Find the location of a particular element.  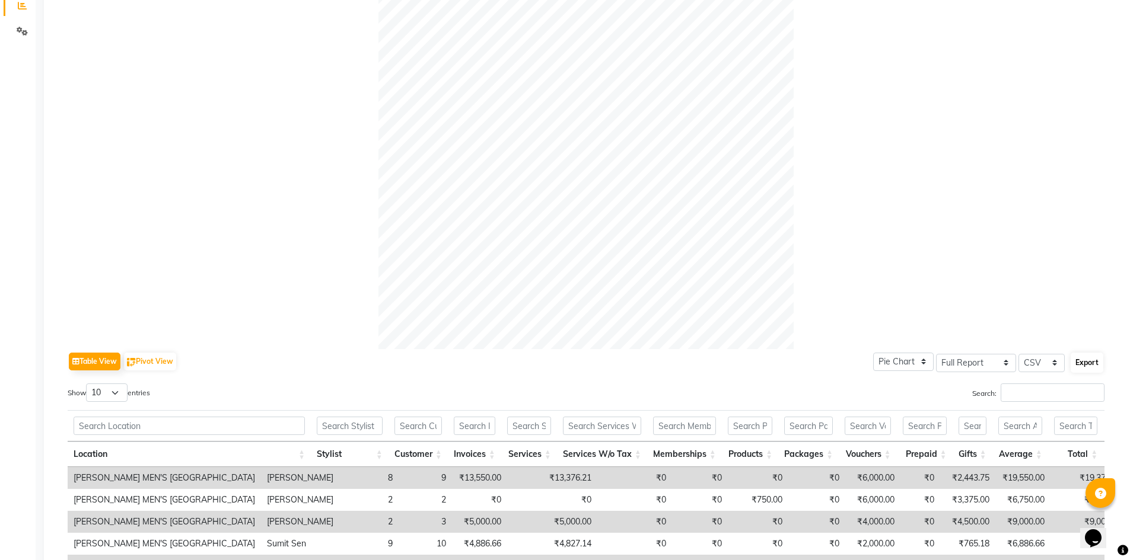

th: Services: activate to sort column ascending is located at coordinates (529, 454).